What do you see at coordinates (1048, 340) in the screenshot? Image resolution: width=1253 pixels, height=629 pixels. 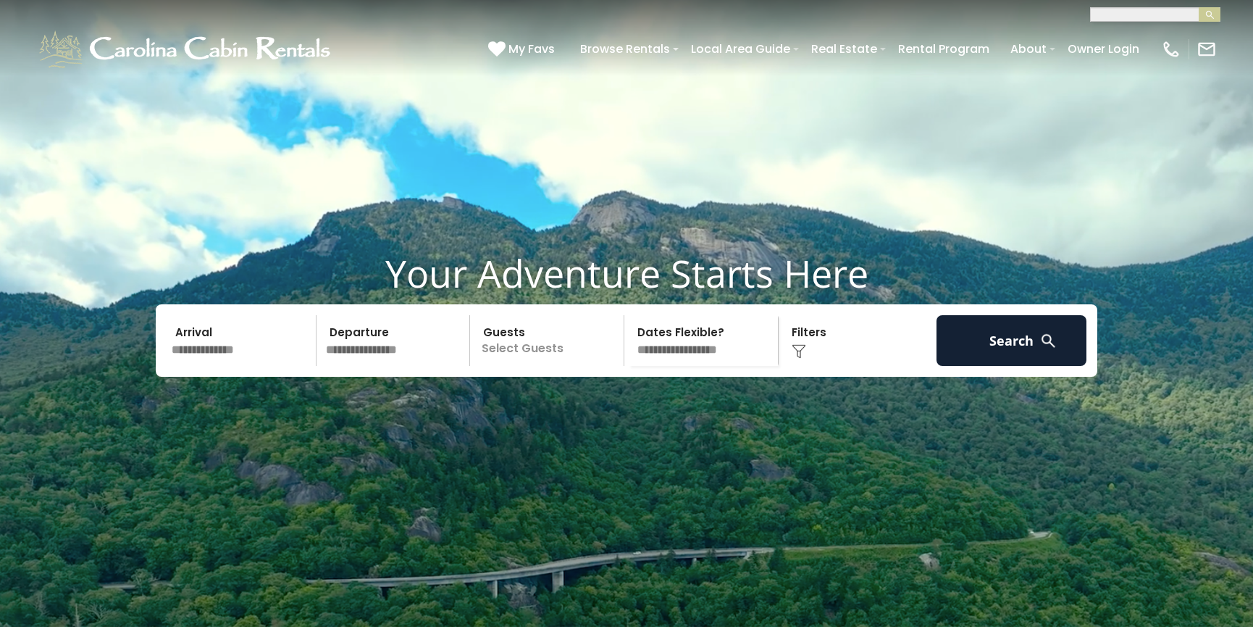 I see `img: search-regular-white.png` at bounding box center [1048, 340].